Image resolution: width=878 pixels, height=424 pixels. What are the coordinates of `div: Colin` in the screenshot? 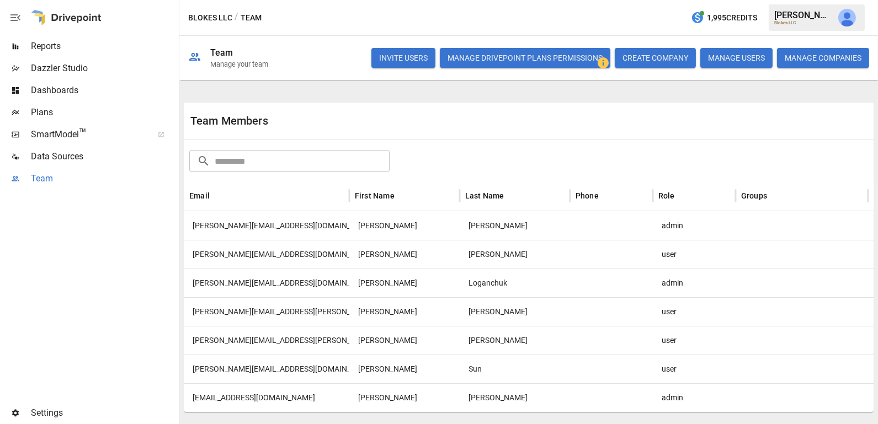 It's located at (405, 341).